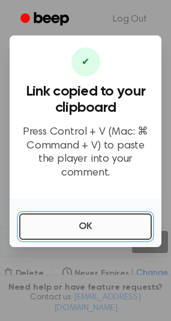 Image resolution: width=171 pixels, height=321 pixels. What do you see at coordinates (85, 153) in the screenshot?
I see `p: Press Control + V (Mac: ⌘ Command + V) to paste the player into your comment.` at bounding box center [85, 153].